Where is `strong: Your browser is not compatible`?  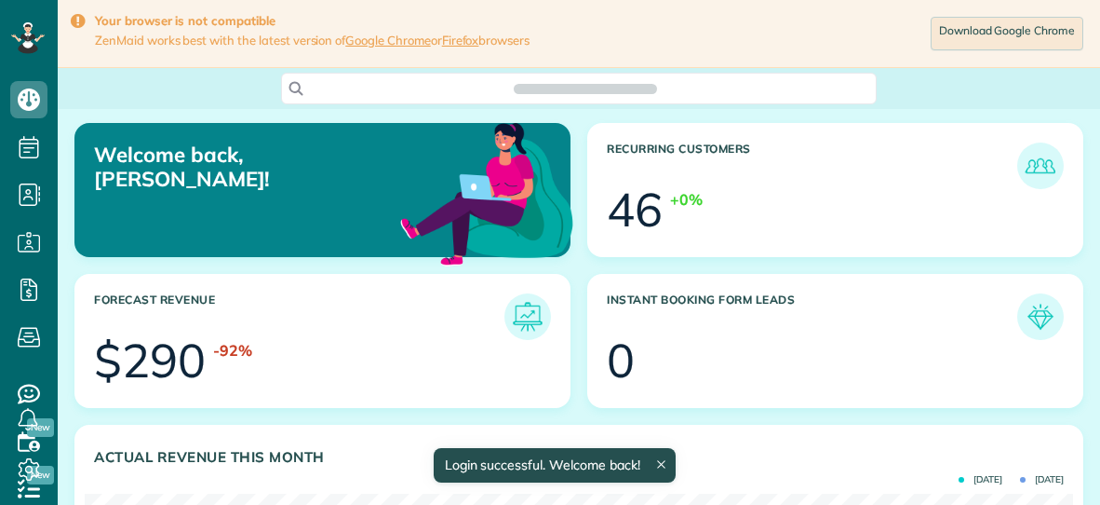 strong: Your browser is not compatible is located at coordinates (312, 20).